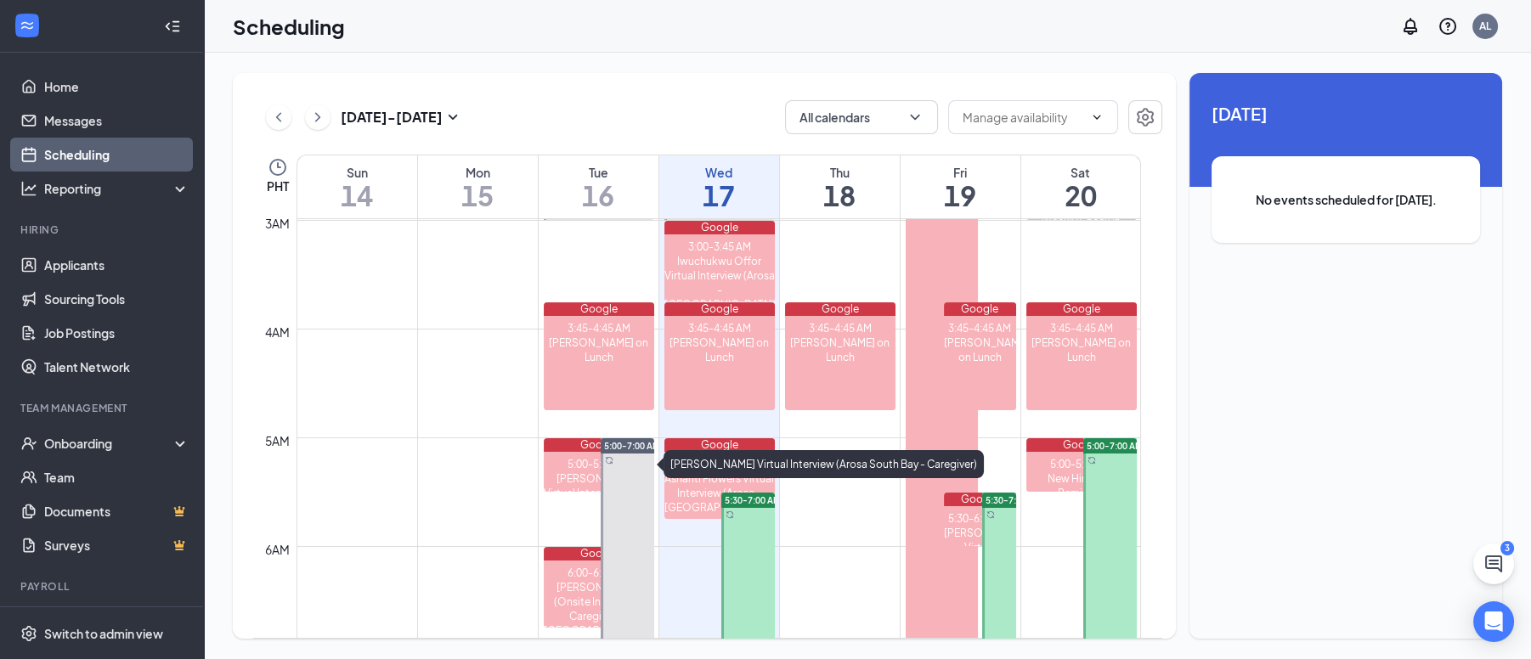 This screenshot has width=1531, height=659. What do you see at coordinates (840, 195) in the screenshot?
I see `h1: 18` at bounding box center [840, 195].